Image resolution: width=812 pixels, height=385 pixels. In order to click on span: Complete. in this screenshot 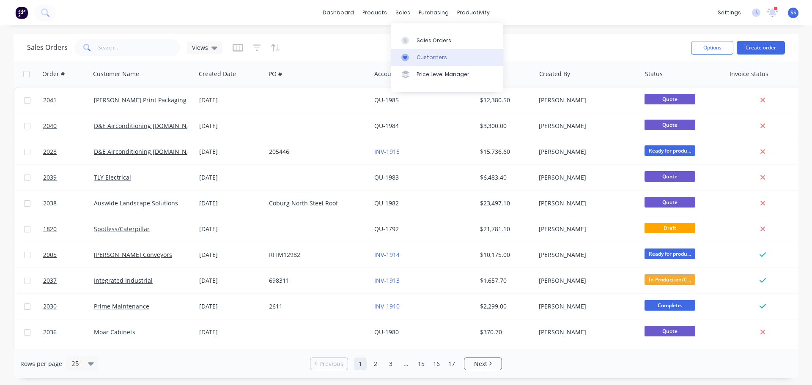, I will do `click(670, 305)`.